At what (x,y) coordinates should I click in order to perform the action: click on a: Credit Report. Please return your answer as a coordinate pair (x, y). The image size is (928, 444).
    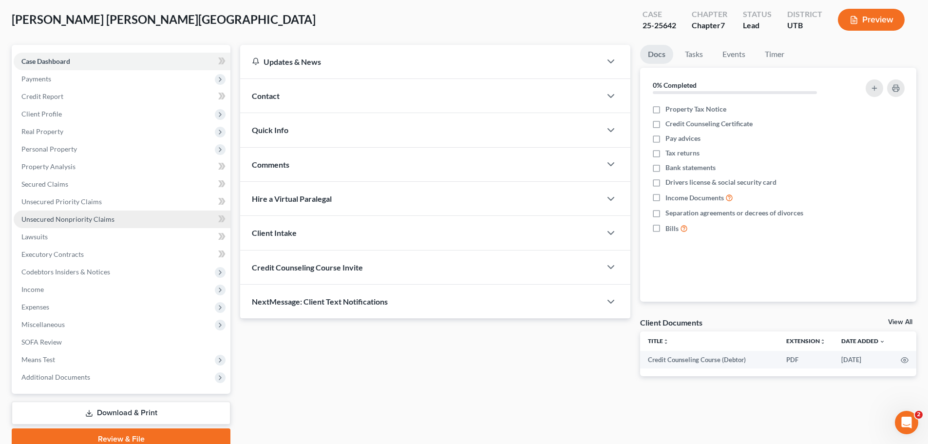
    Looking at the image, I should click on (122, 96).